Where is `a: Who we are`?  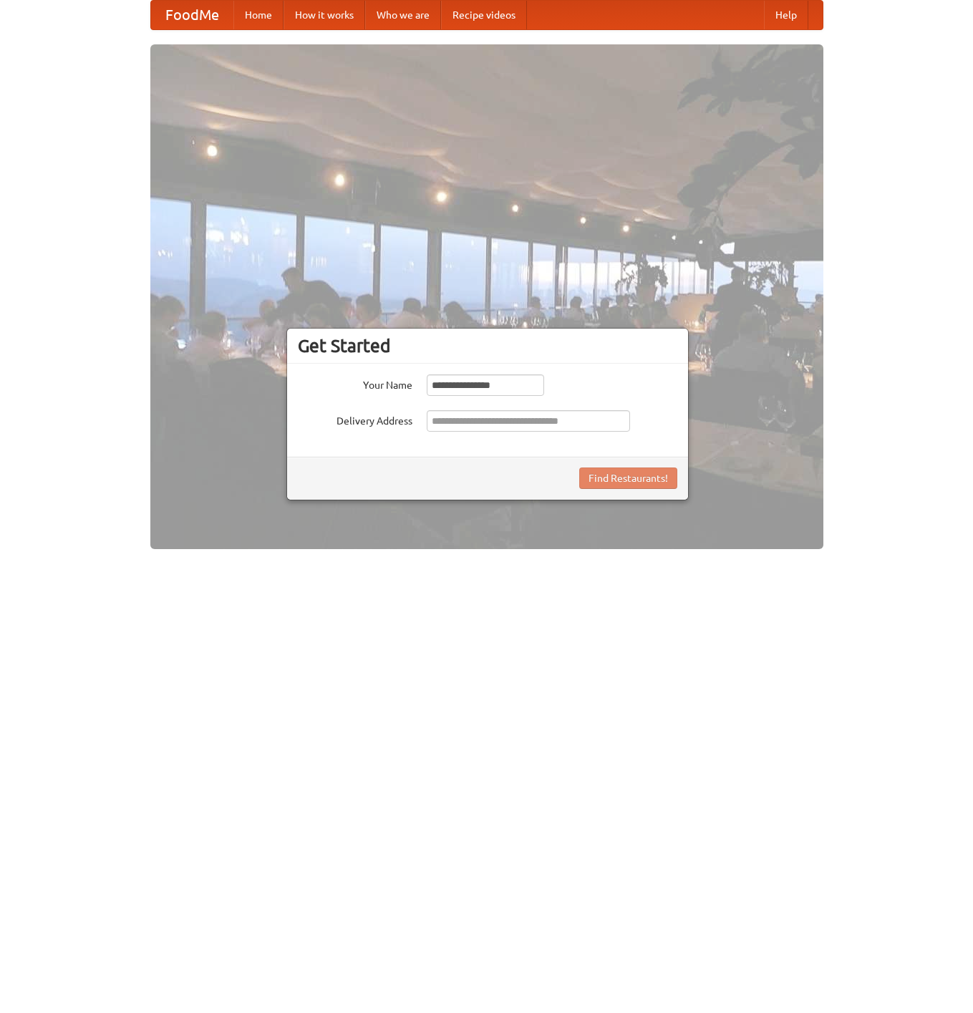 a: Who we are is located at coordinates (403, 15).